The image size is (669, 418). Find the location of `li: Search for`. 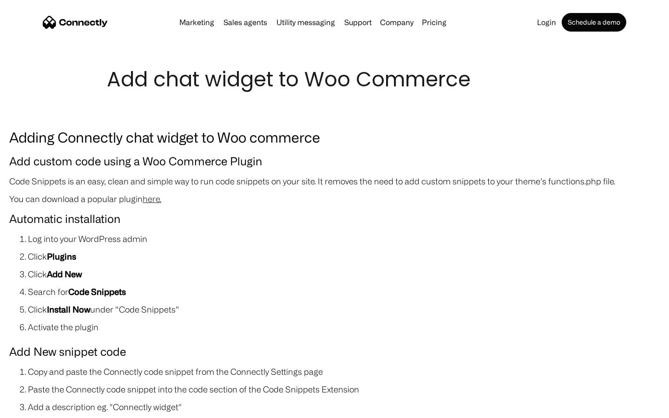

li: Search for is located at coordinates (344, 292).